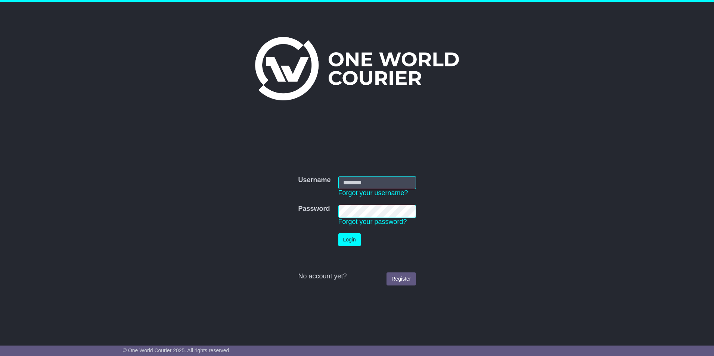 This screenshot has width=714, height=356. What do you see at coordinates (373, 222) in the screenshot?
I see `a: Forgot your password?` at bounding box center [373, 222].